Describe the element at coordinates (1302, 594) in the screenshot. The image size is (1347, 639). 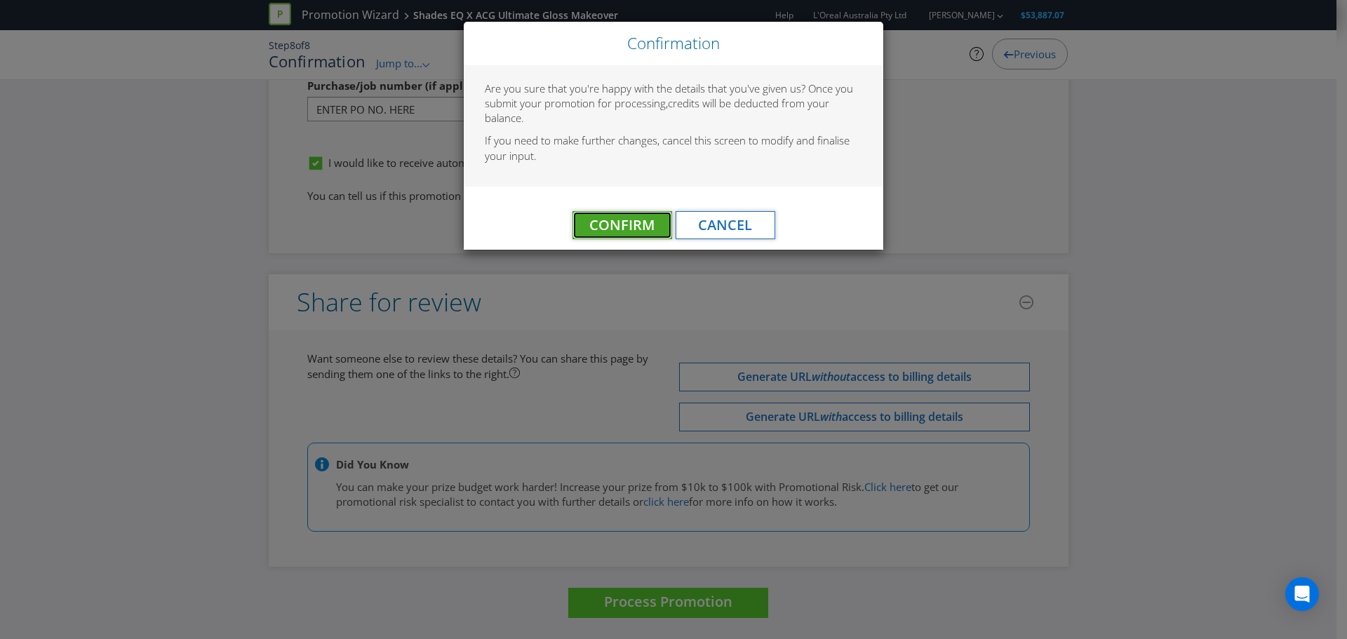
I see `div: Open Intercom Messenger` at that location.